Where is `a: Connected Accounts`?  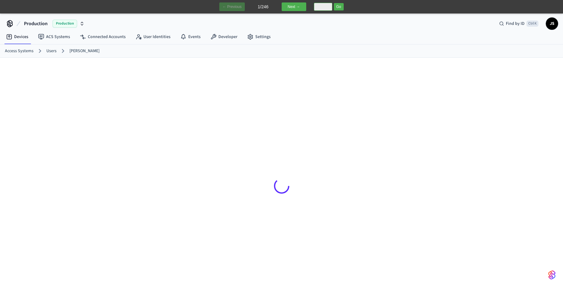 a: Connected Accounts is located at coordinates (103, 37).